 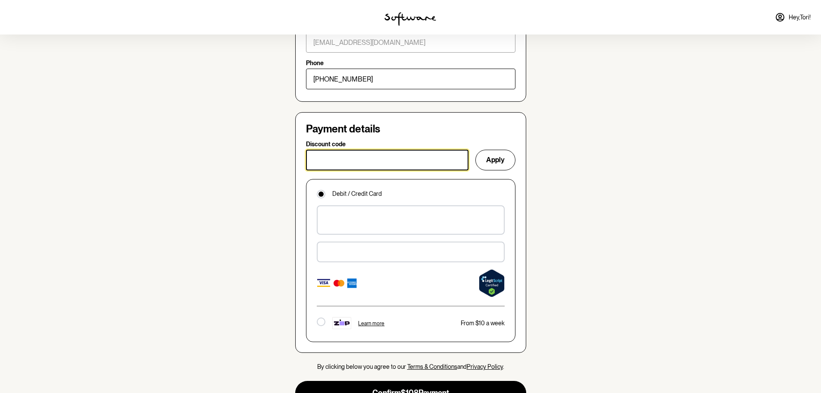 What do you see at coordinates (411, 366) in the screenshot?
I see `p: By clicking below you agree to our and .` at bounding box center [411, 366].